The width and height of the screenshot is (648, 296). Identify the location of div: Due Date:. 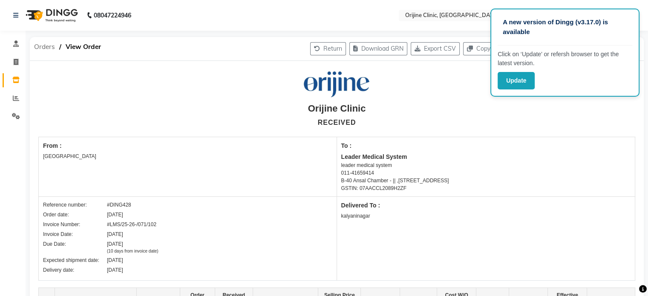
(75, 247).